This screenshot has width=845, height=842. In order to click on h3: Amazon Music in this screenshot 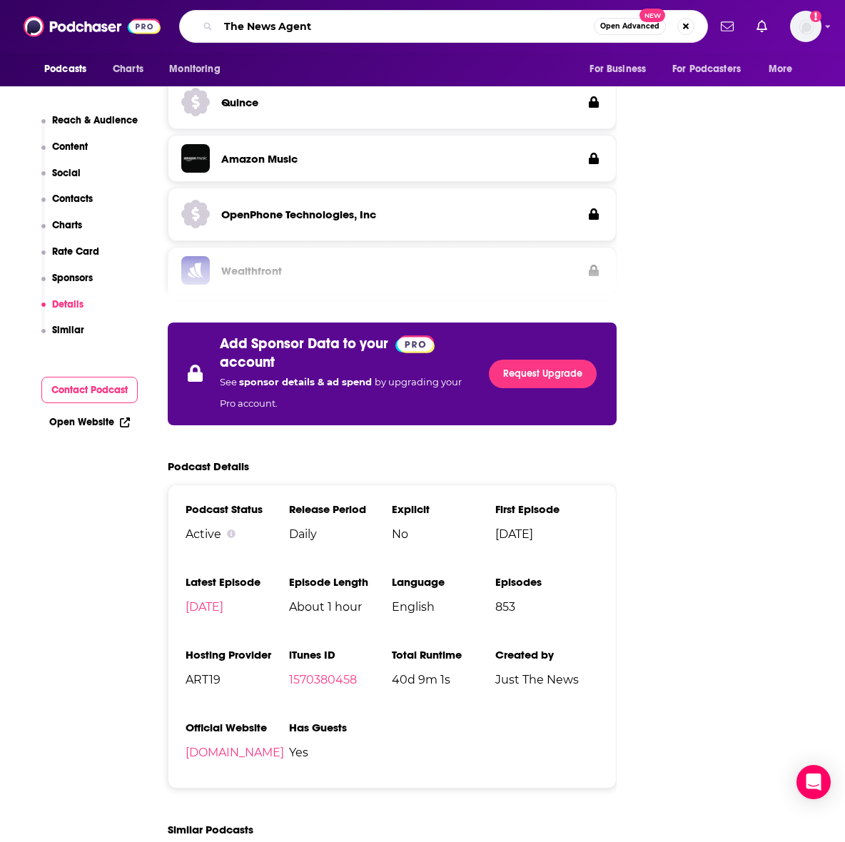, I will do `click(259, 158)`.